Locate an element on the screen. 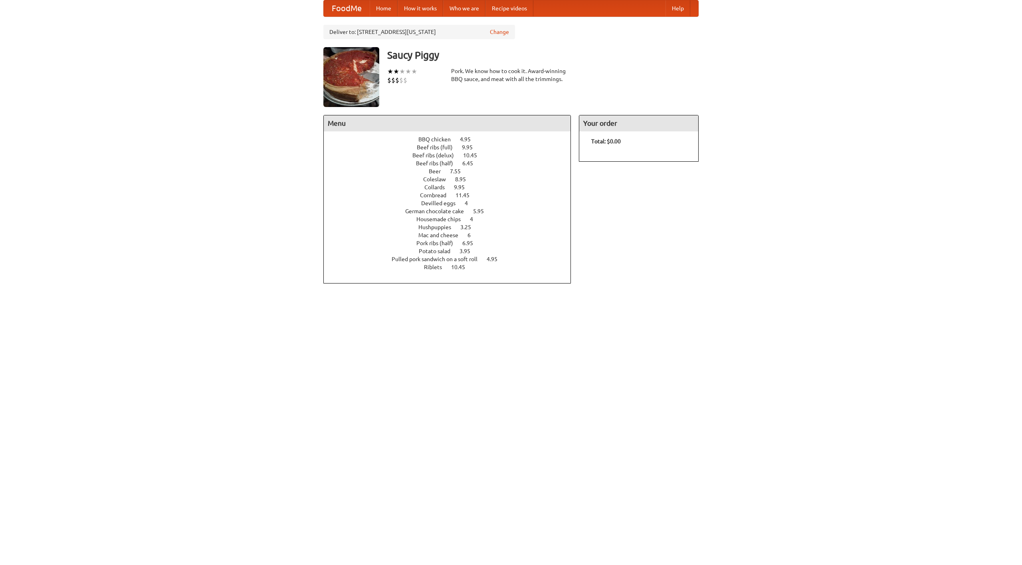 This screenshot has height=565, width=1022. span: Beer is located at coordinates (439, 171).